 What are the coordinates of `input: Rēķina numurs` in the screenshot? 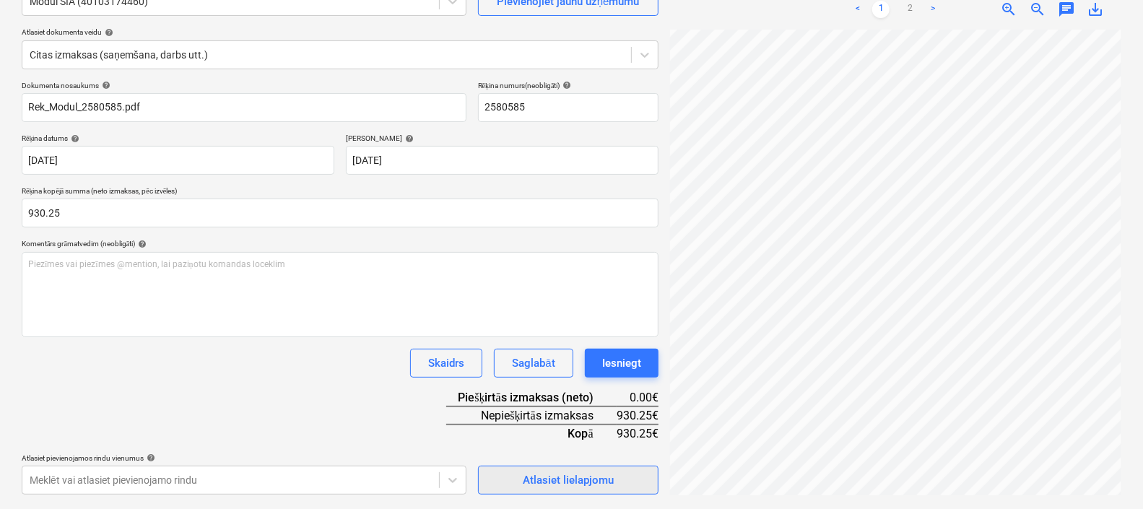 It's located at (568, 108).